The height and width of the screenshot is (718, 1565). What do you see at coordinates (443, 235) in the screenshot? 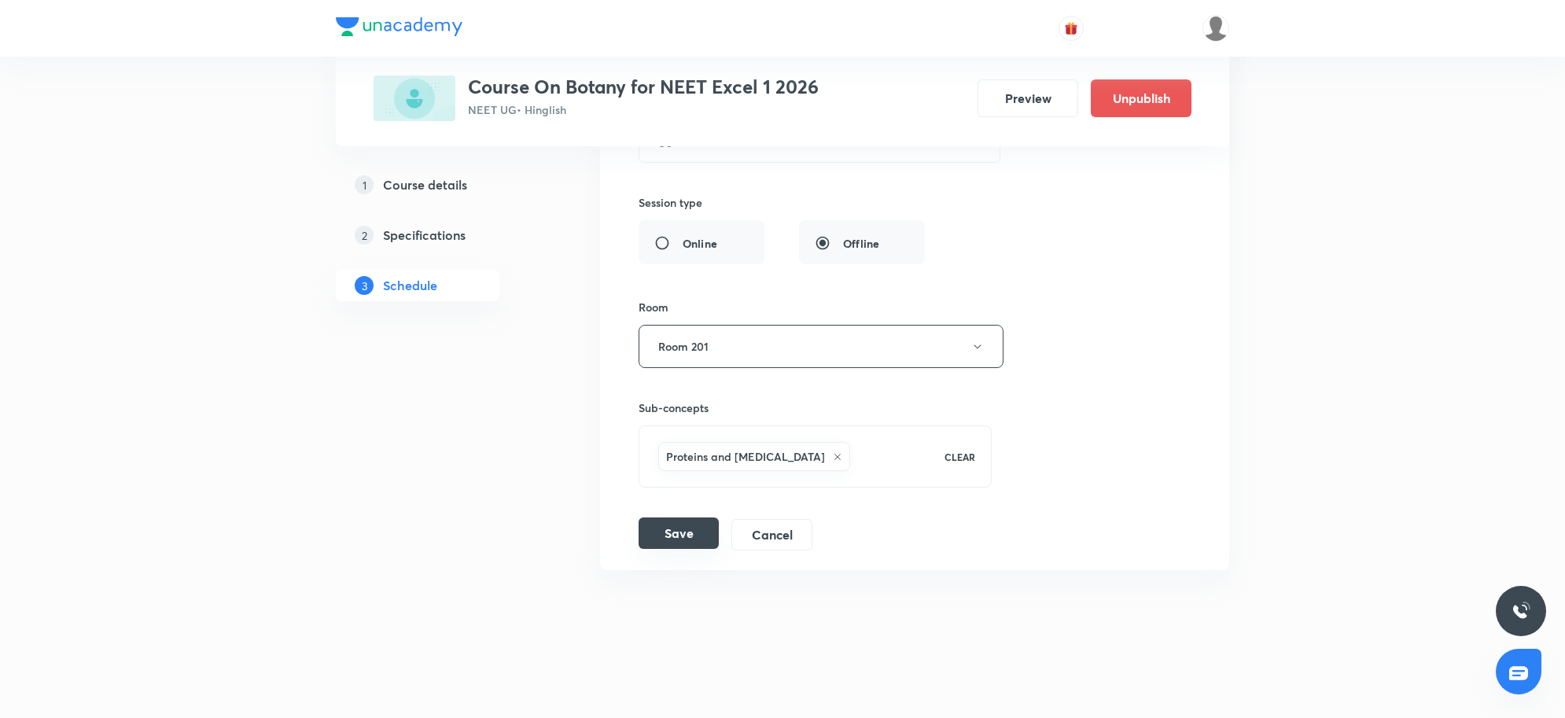
I see `a: 2Specifications` at bounding box center [443, 235].